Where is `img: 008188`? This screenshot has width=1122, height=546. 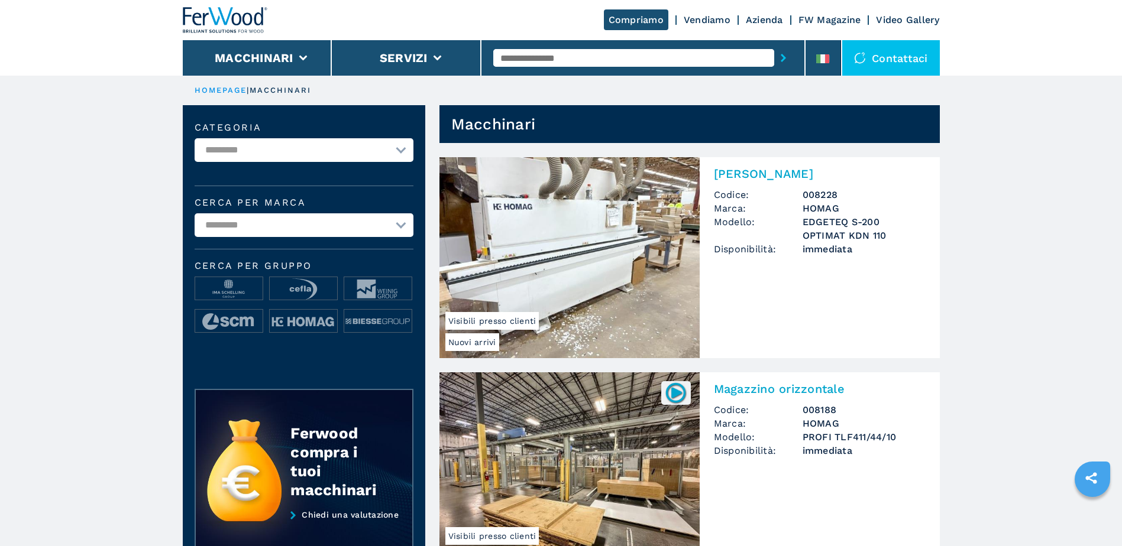
img: 008188 is located at coordinates (675, 393).